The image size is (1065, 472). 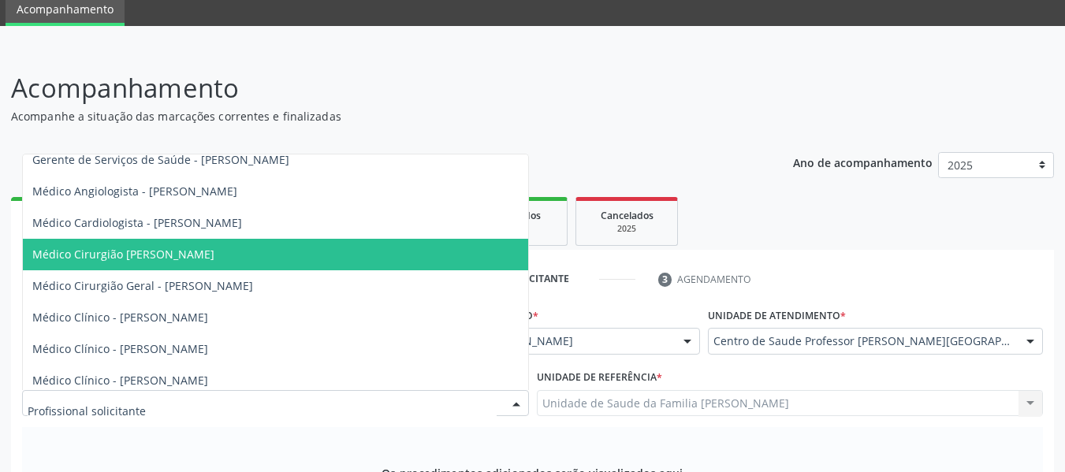 I want to click on label: Unidade de atendimento, so click(x=776, y=315).